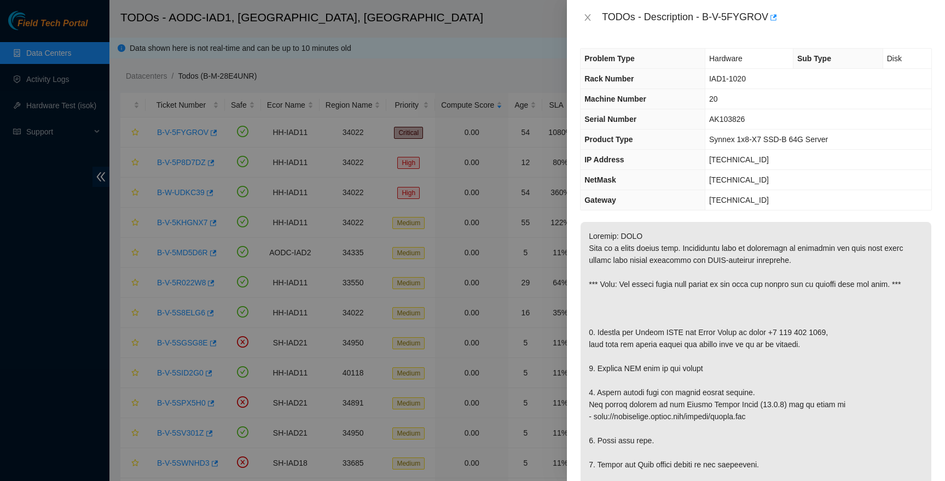  I want to click on span: IAD1-1020, so click(727, 79).